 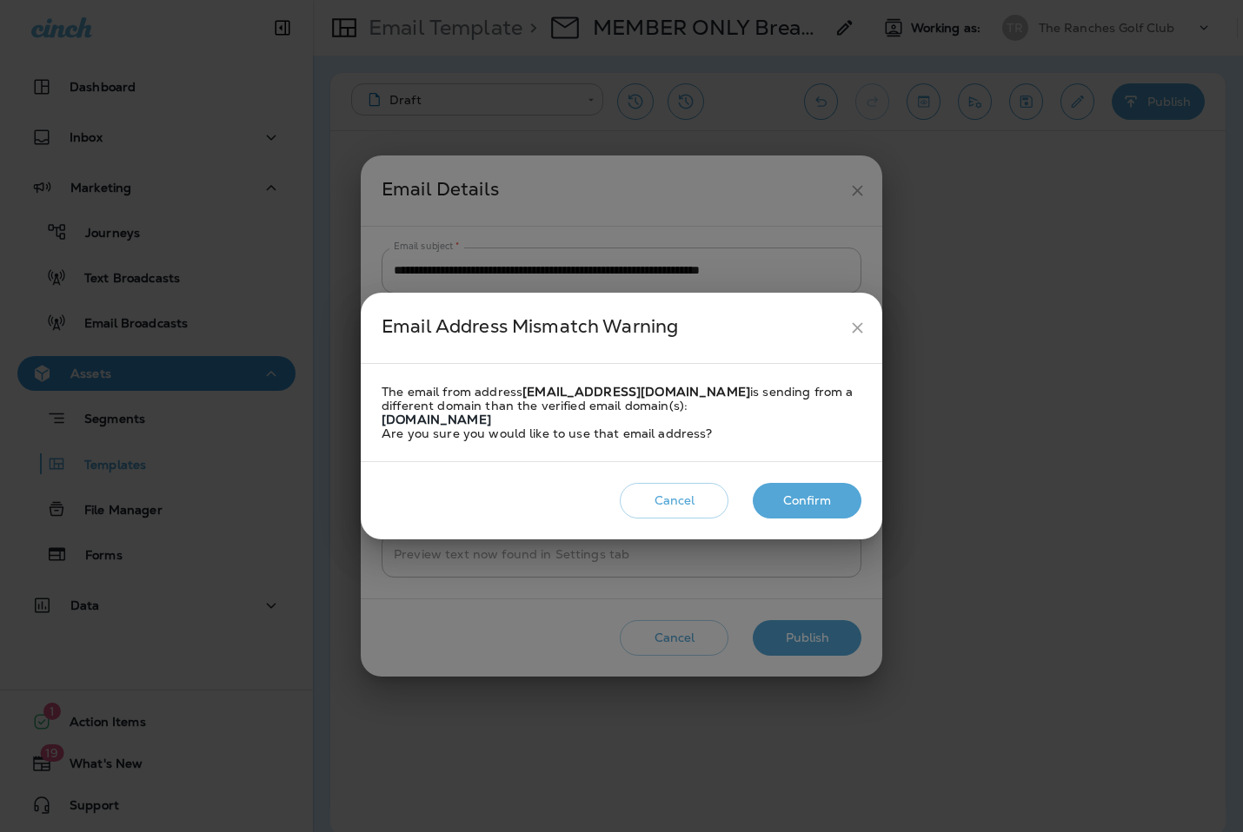 I want to click on button: Confirm, so click(x=806, y=501).